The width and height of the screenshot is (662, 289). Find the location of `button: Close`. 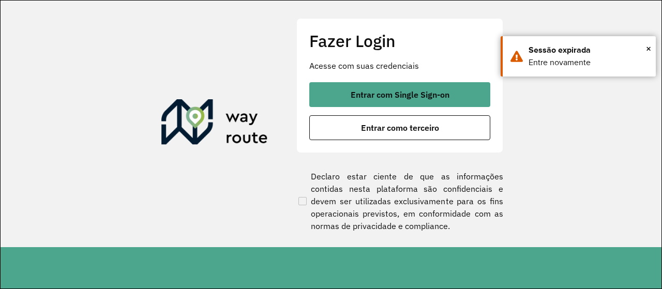

button: Close is located at coordinates (649, 49).